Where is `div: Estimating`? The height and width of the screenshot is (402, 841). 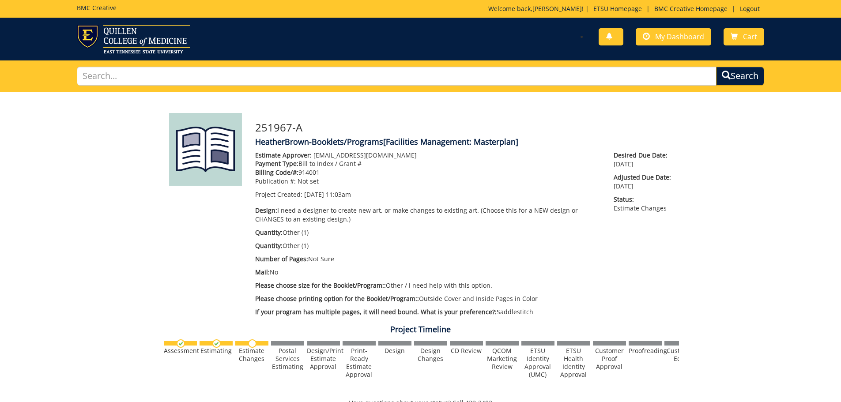 div: Estimating is located at coordinates (216, 351).